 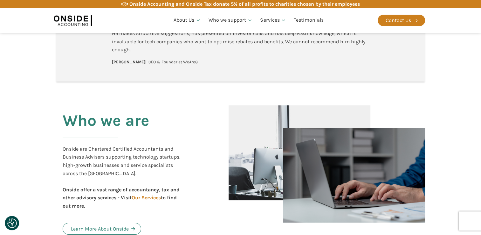 What do you see at coordinates (398, 20) in the screenshot?
I see `div: Contact Us` at bounding box center [398, 20].